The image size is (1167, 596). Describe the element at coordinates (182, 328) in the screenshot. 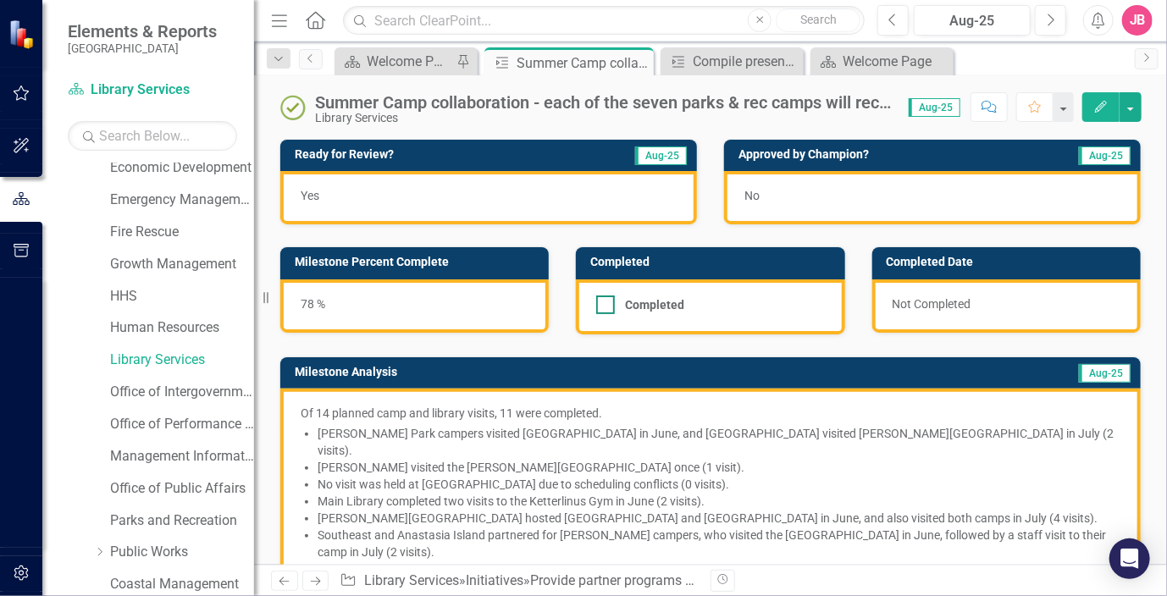

I see `a: Human Resources` at that location.